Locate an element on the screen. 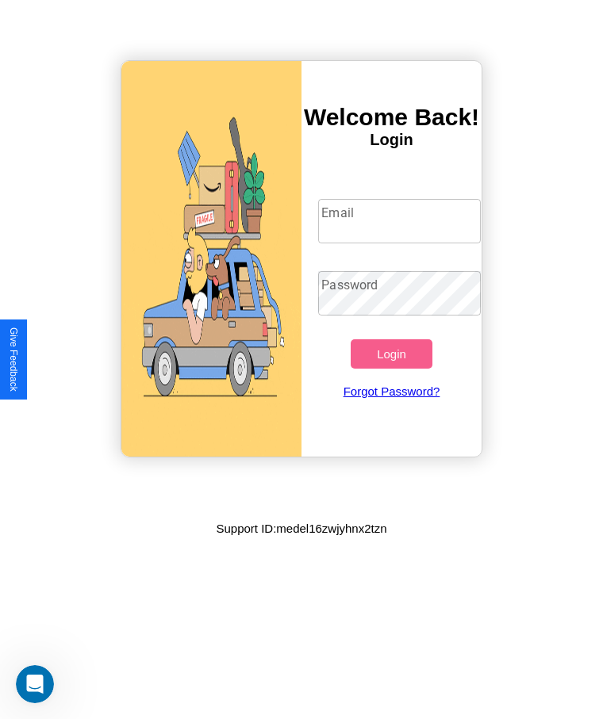 The width and height of the screenshot is (603, 719). h3: Welcome Back! is located at coordinates (391, 117).